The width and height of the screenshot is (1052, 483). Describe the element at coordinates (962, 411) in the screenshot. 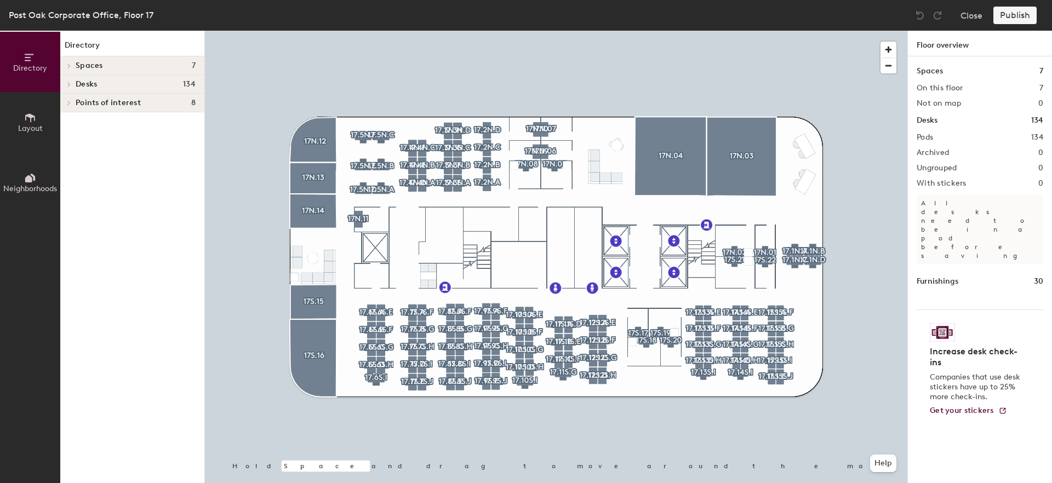

I see `span: Get your stickers` at that location.